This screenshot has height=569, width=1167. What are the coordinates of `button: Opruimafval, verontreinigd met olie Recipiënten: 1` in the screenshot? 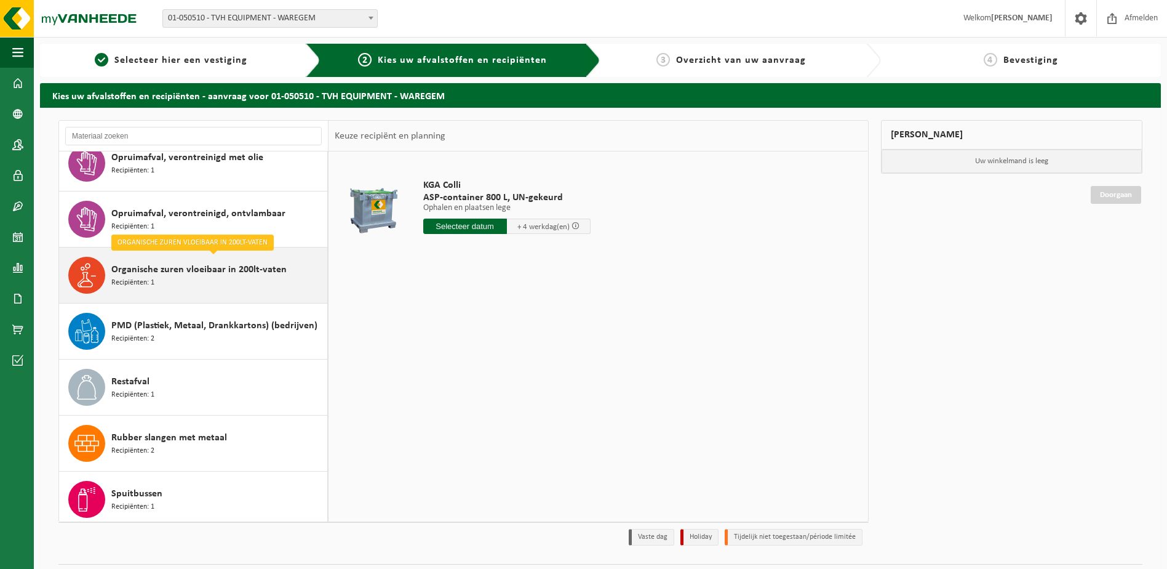 It's located at (193, 163).